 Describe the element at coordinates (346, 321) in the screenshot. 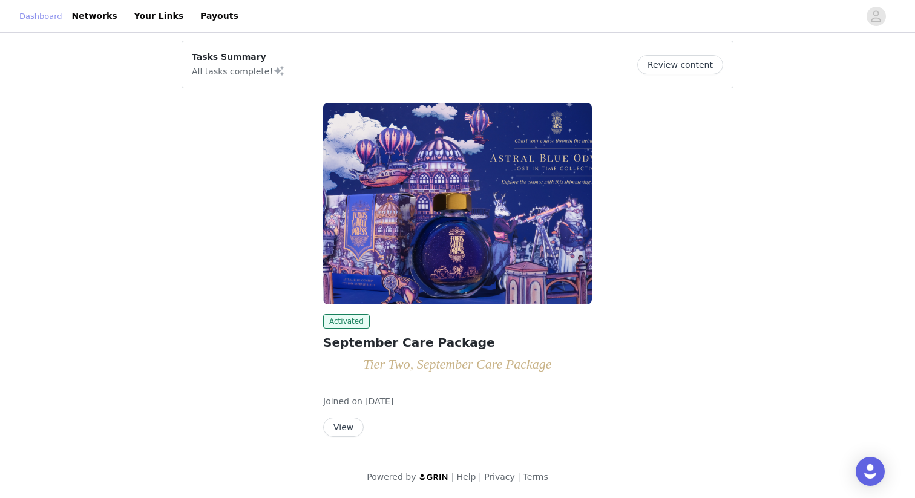

I see `span: Activated` at that location.